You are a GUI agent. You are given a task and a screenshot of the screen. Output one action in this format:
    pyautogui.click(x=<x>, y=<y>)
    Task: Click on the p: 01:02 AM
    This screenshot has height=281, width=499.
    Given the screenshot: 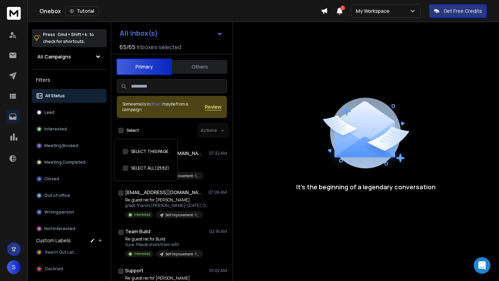 What is the action you would take?
    pyautogui.click(x=218, y=271)
    